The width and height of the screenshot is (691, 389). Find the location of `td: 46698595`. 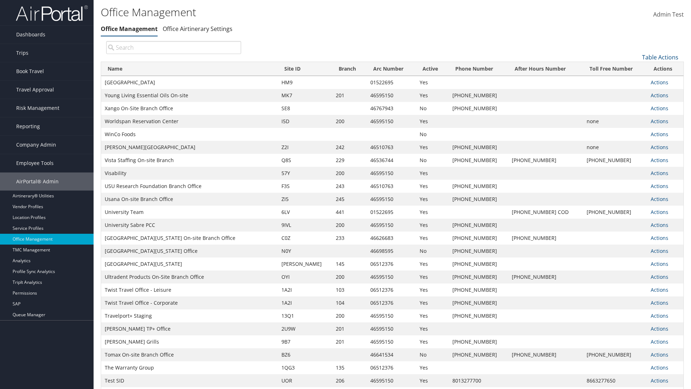

td: 46698595 is located at coordinates (391, 251).